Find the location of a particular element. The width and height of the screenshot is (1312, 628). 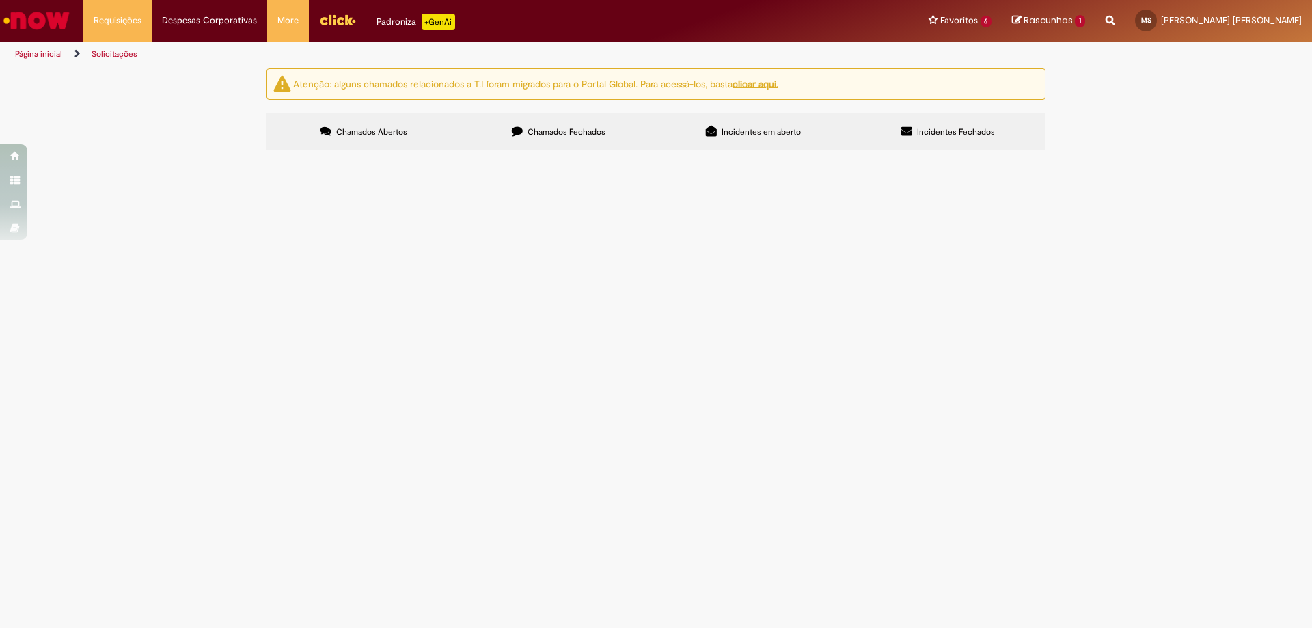

span: Despesas Corporativas is located at coordinates (209, 20).